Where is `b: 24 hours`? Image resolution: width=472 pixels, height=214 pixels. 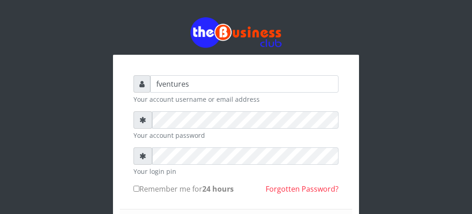 b: 24 hours is located at coordinates (218, 189).